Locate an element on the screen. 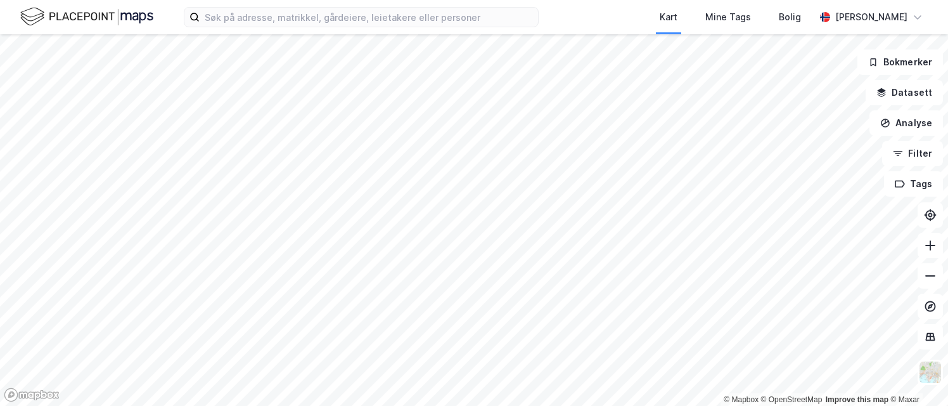 The image size is (948, 406). div: Mine Tags is located at coordinates (728, 17).